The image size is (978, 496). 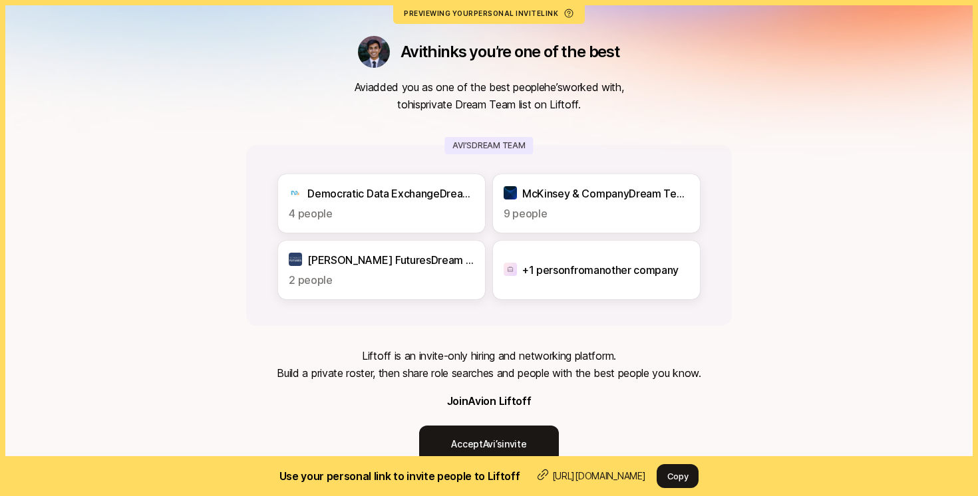 I want to click on div: Previewing your link, so click(x=481, y=13).